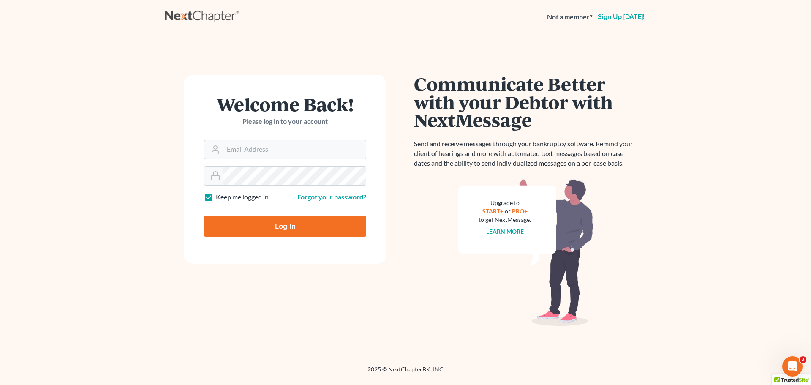  What do you see at coordinates (505, 231) in the screenshot?
I see `a: Learn more` at bounding box center [505, 231].